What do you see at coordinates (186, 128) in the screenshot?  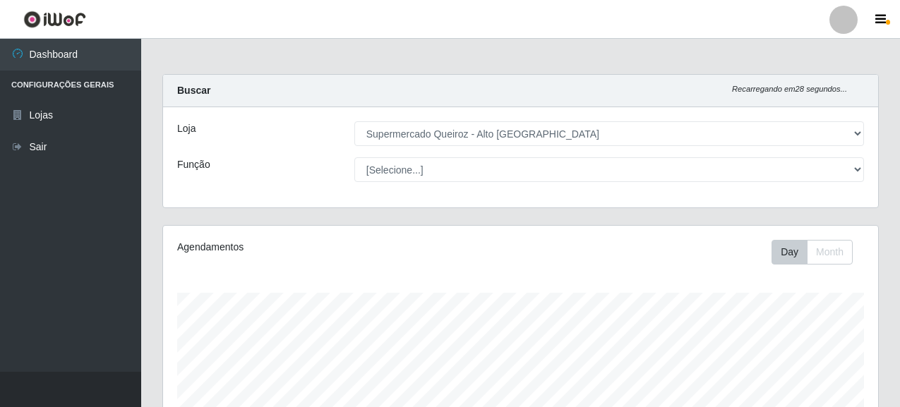 I see `label: Loja` at bounding box center [186, 128].